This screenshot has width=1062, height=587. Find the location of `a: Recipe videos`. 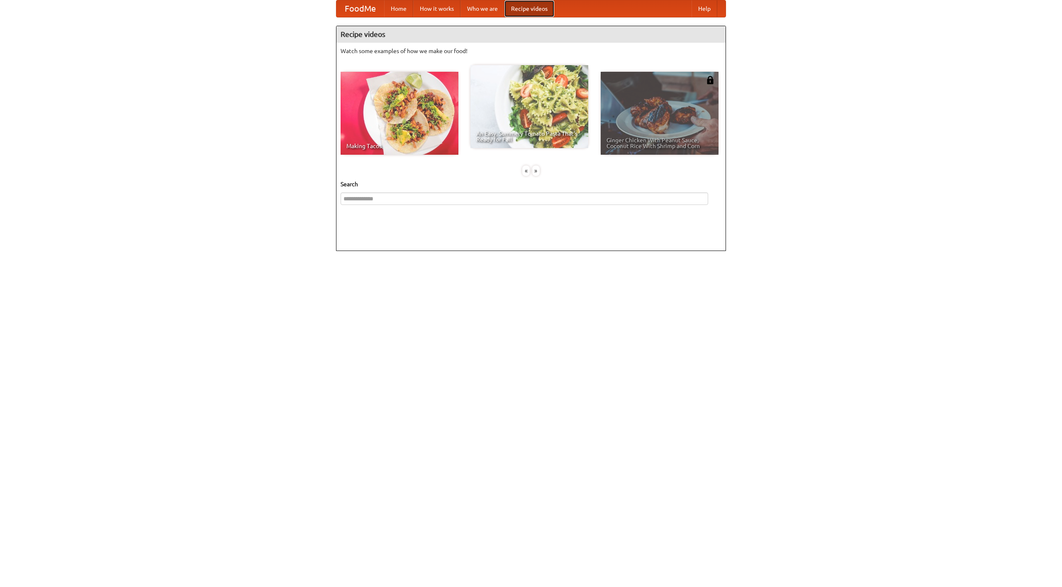

a: Recipe videos is located at coordinates (529, 9).